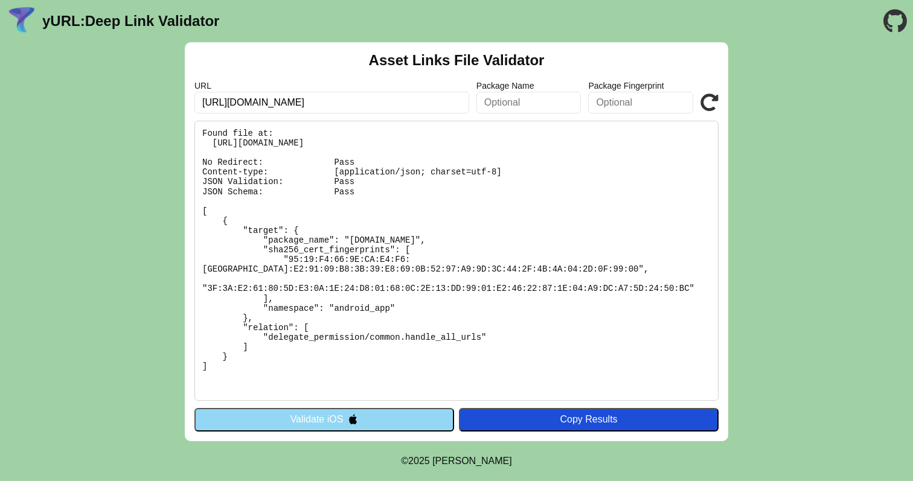 The height and width of the screenshot is (481, 913). I want to click on div: Copy Results, so click(589, 420).